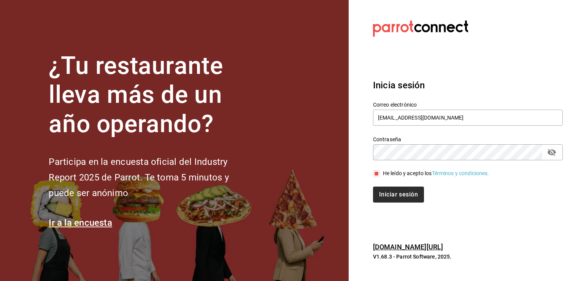 This screenshot has height=281, width=581. Describe the element at coordinates (552, 152) in the screenshot. I see `button: passwordField` at that location.